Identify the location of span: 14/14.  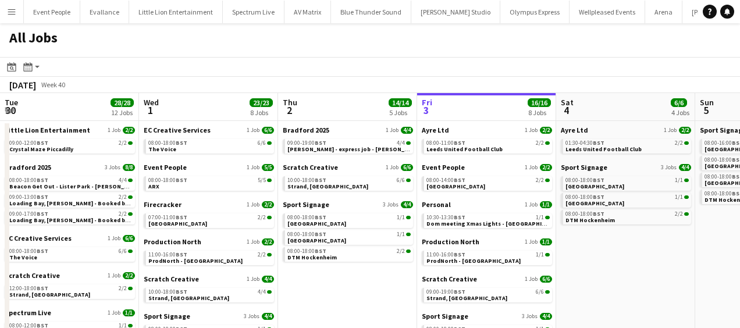
(400, 102).